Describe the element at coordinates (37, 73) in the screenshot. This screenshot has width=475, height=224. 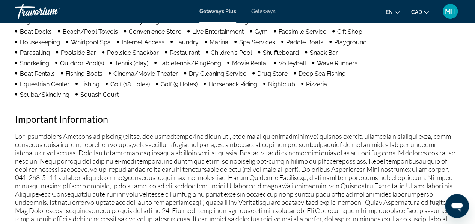
I see `span: Boat Rentals` at that location.